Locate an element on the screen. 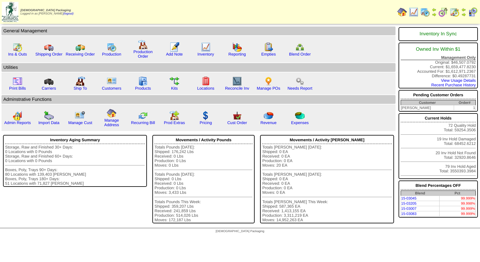 This screenshot has width=480, height=262. th: Customer is located at coordinates (427, 103).